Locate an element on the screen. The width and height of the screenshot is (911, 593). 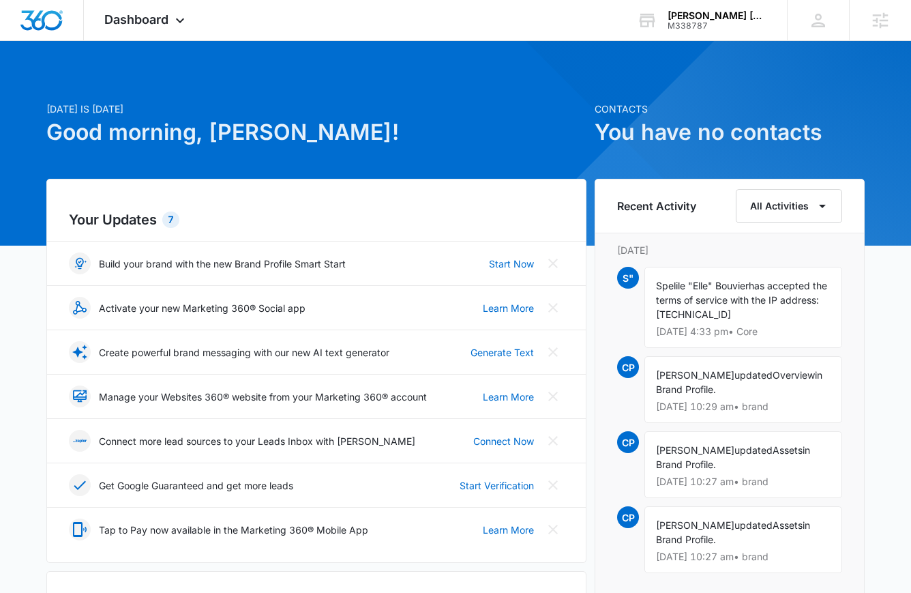
p: Tap to Pay now available in the Marketing 360® Mobile App is located at coordinates (233, 529).